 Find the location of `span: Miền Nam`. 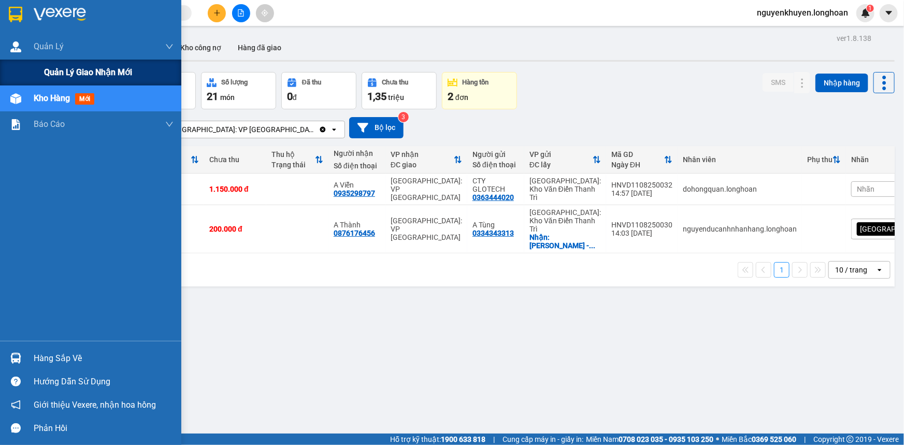

span: Miền Nam is located at coordinates (650, 439).